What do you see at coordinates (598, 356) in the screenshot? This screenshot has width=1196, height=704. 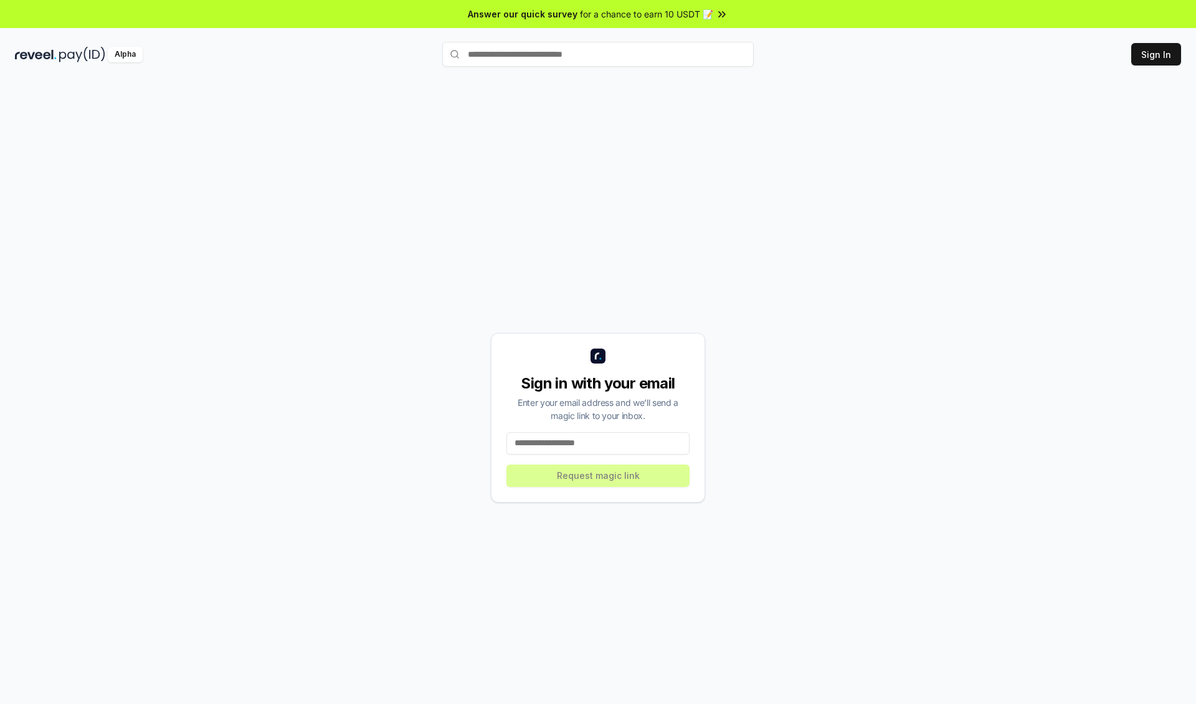 I see `img: logo_small` at bounding box center [598, 356].